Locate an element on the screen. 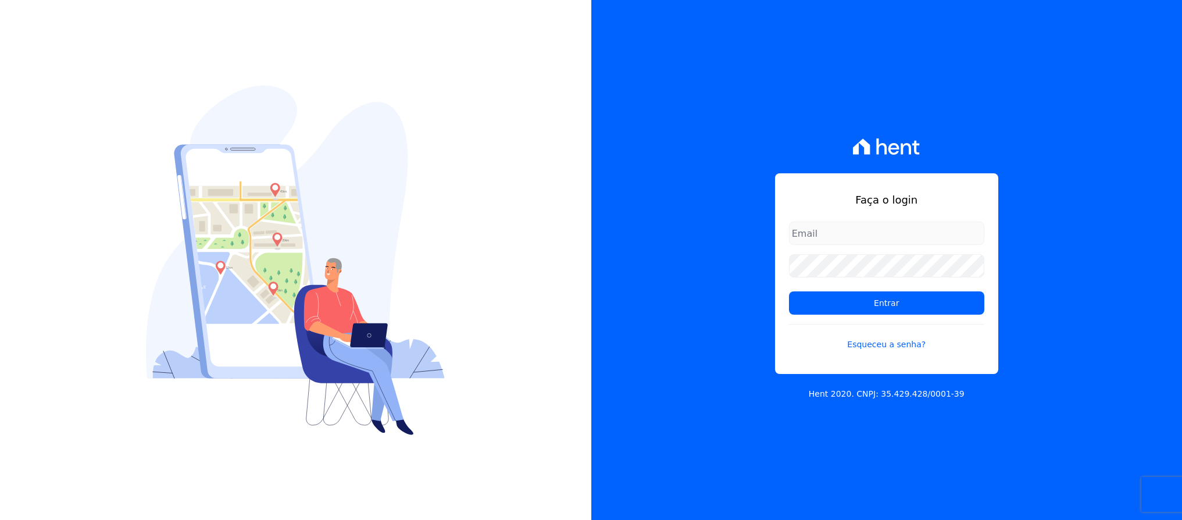  img: Login is located at coordinates (295, 260).